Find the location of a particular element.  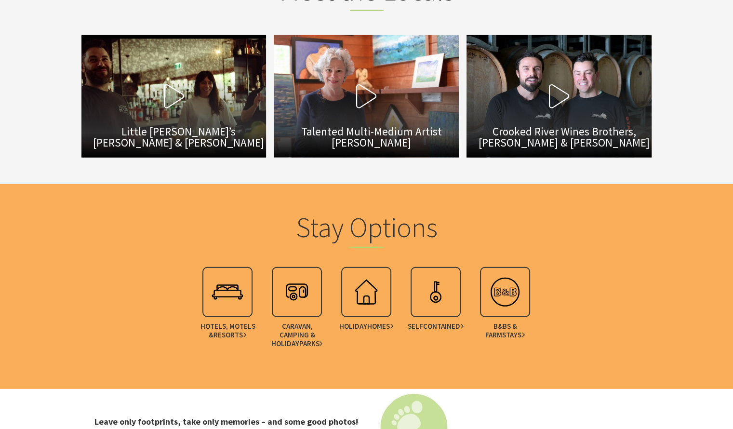

img: apartment.svg is located at coordinates (436, 292).